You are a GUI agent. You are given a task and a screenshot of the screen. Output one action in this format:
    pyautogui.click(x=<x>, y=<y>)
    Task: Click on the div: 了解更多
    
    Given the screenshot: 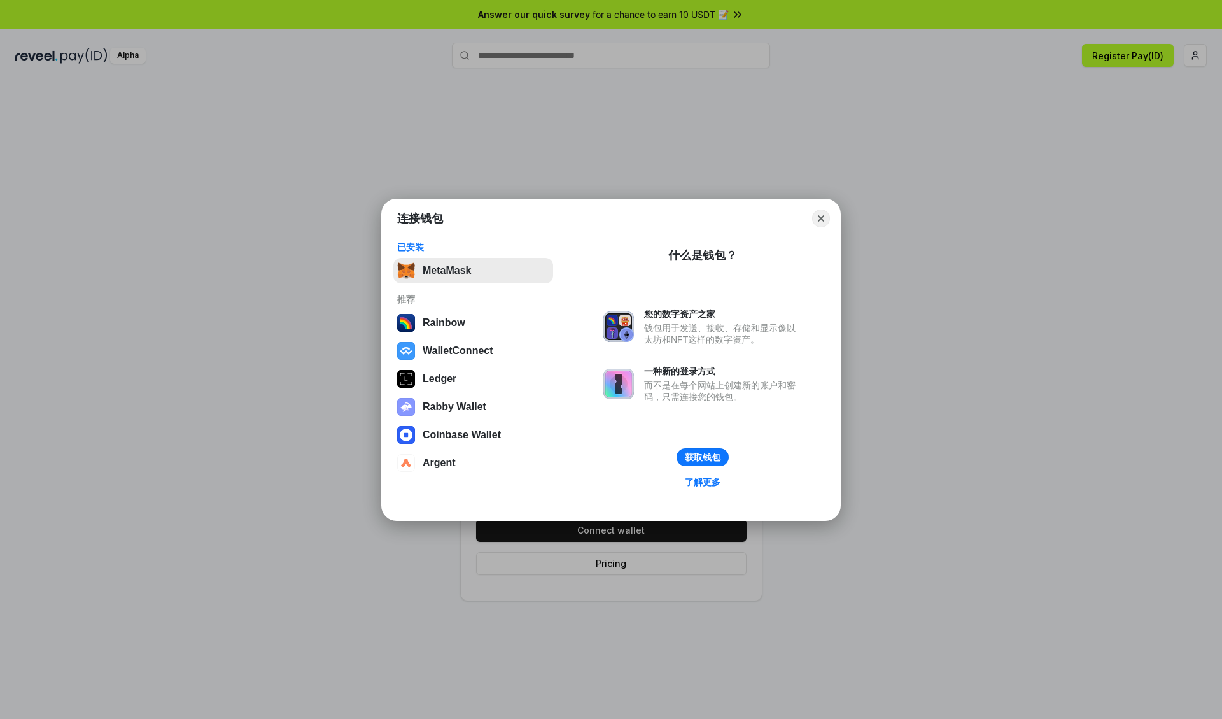 What is the action you would take?
    pyautogui.click(x=703, y=482)
    